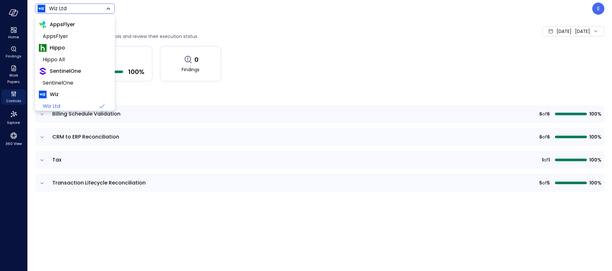 Image resolution: width=612 pixels, height=271 pixels. Describe the element at coordinates (69, 106) in the screenshot. I see `span: Wiz Ltd` at that location.